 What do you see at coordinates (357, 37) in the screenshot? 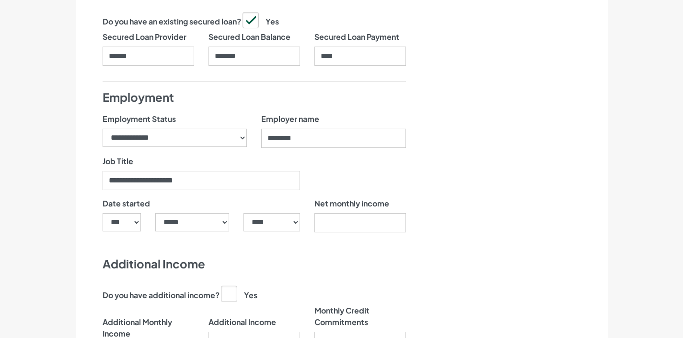
I see `label: Secured Loan Payment` at bounding box center [357, 37].